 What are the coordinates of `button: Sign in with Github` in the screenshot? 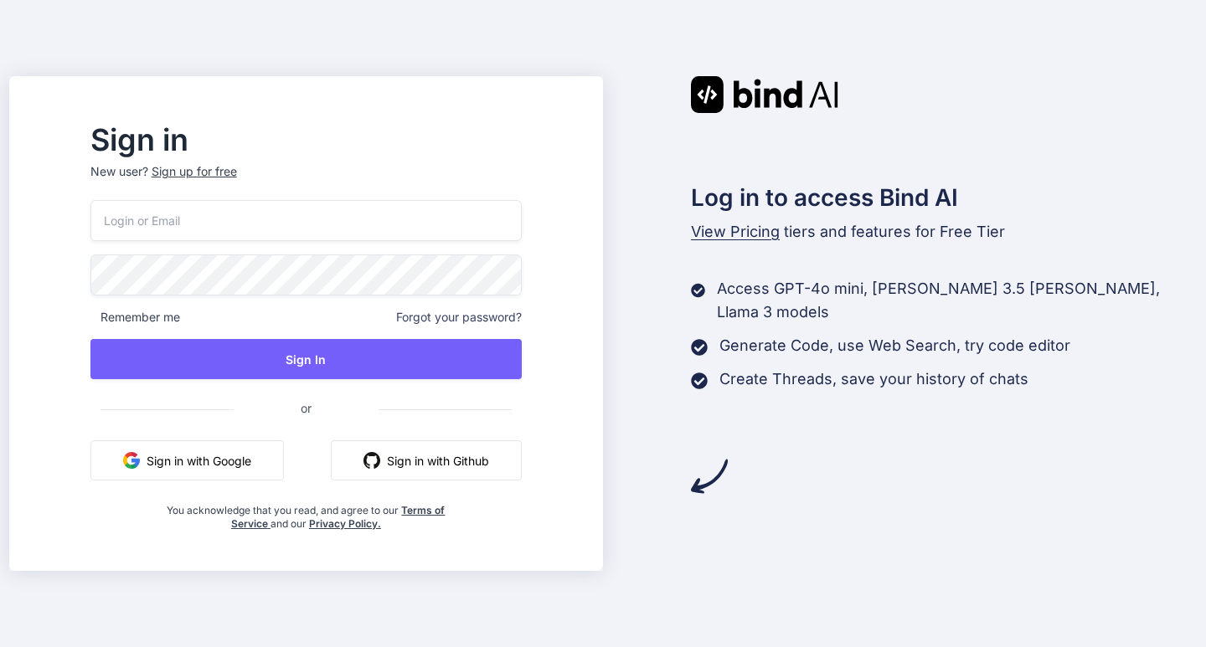 It's located at (426, 460).